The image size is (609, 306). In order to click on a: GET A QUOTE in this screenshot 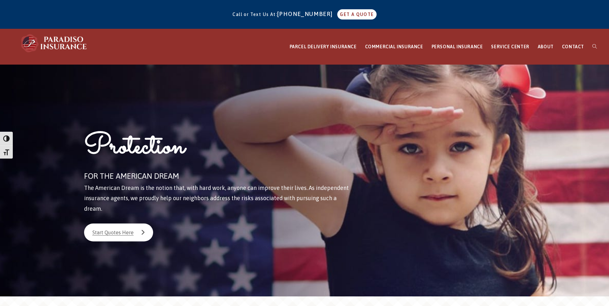, I will do `click(357, 14)`.